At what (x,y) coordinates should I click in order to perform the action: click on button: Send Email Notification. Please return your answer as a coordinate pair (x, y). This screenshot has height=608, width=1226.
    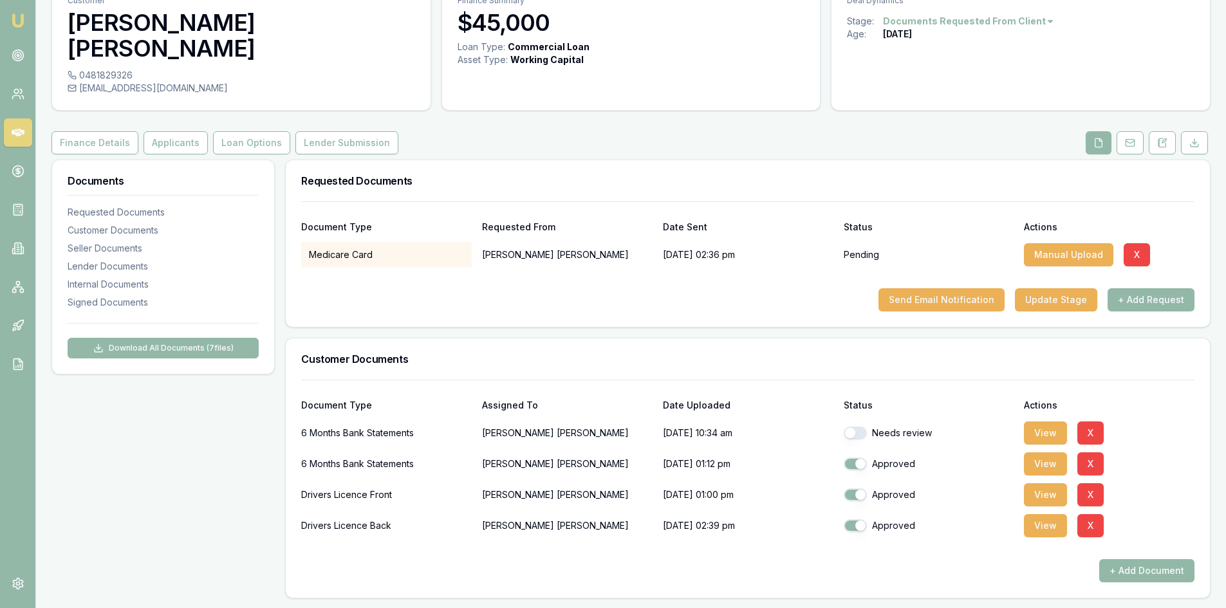
    Looking at the image, I should click on (942, 300).